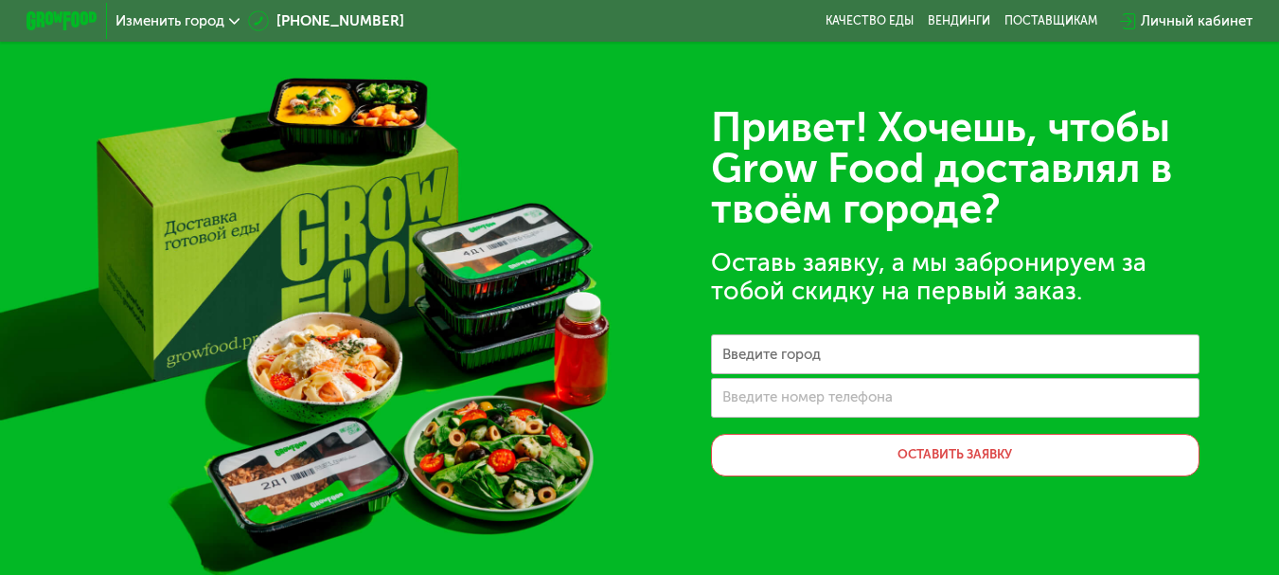 The image size is (1279, 575). I want to click on label: Введите номер телефона, so click(808, 397).